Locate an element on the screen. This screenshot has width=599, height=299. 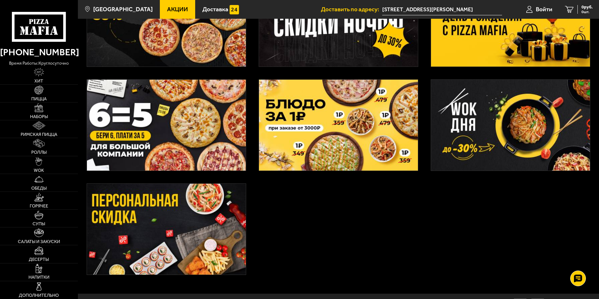
span: Десерты is located at coordinates (39, 260).